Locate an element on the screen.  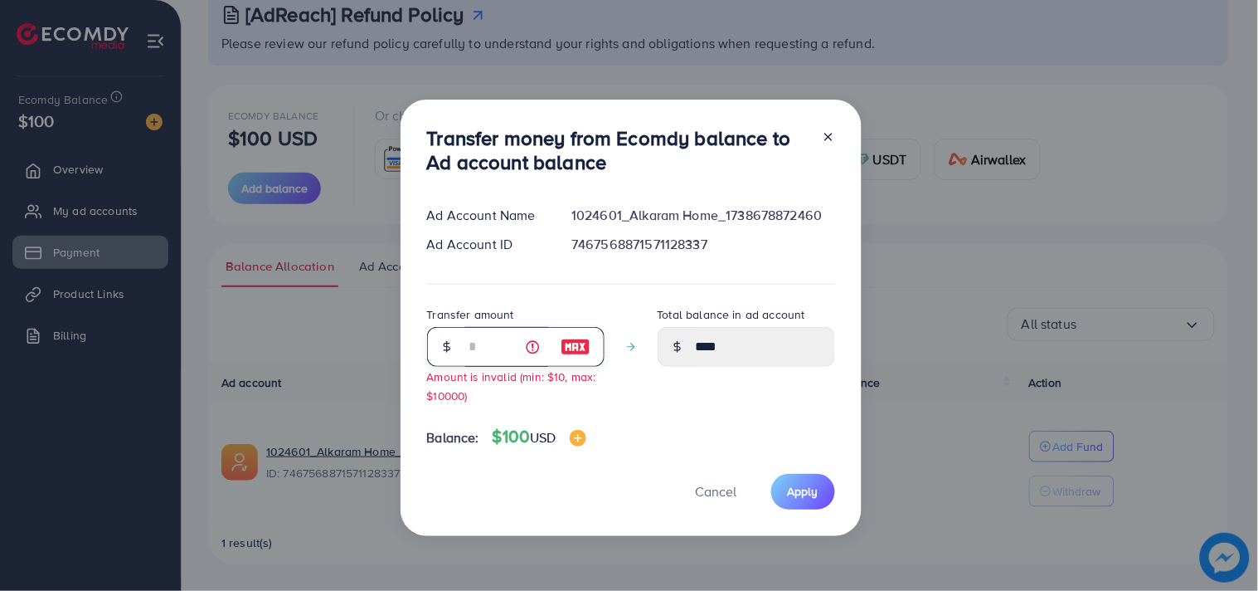
h3: Transfer money from Ecomdy balance to Ad account balance is located at coordinates (618, 150).